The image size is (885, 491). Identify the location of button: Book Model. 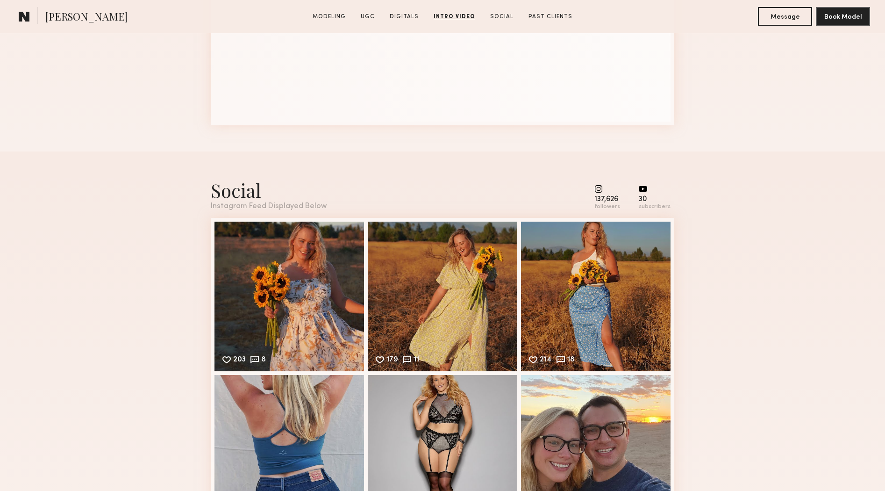
(843, 16).